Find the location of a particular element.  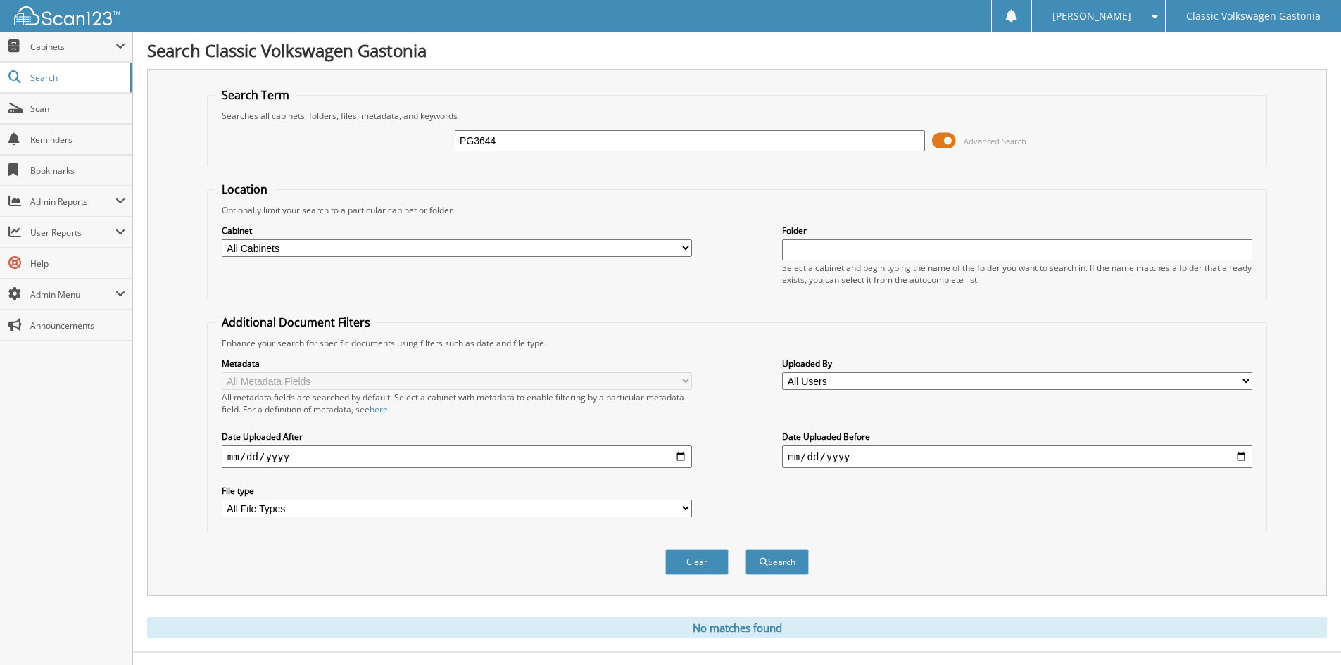

span: Scan is located at coordinates (77, 108).